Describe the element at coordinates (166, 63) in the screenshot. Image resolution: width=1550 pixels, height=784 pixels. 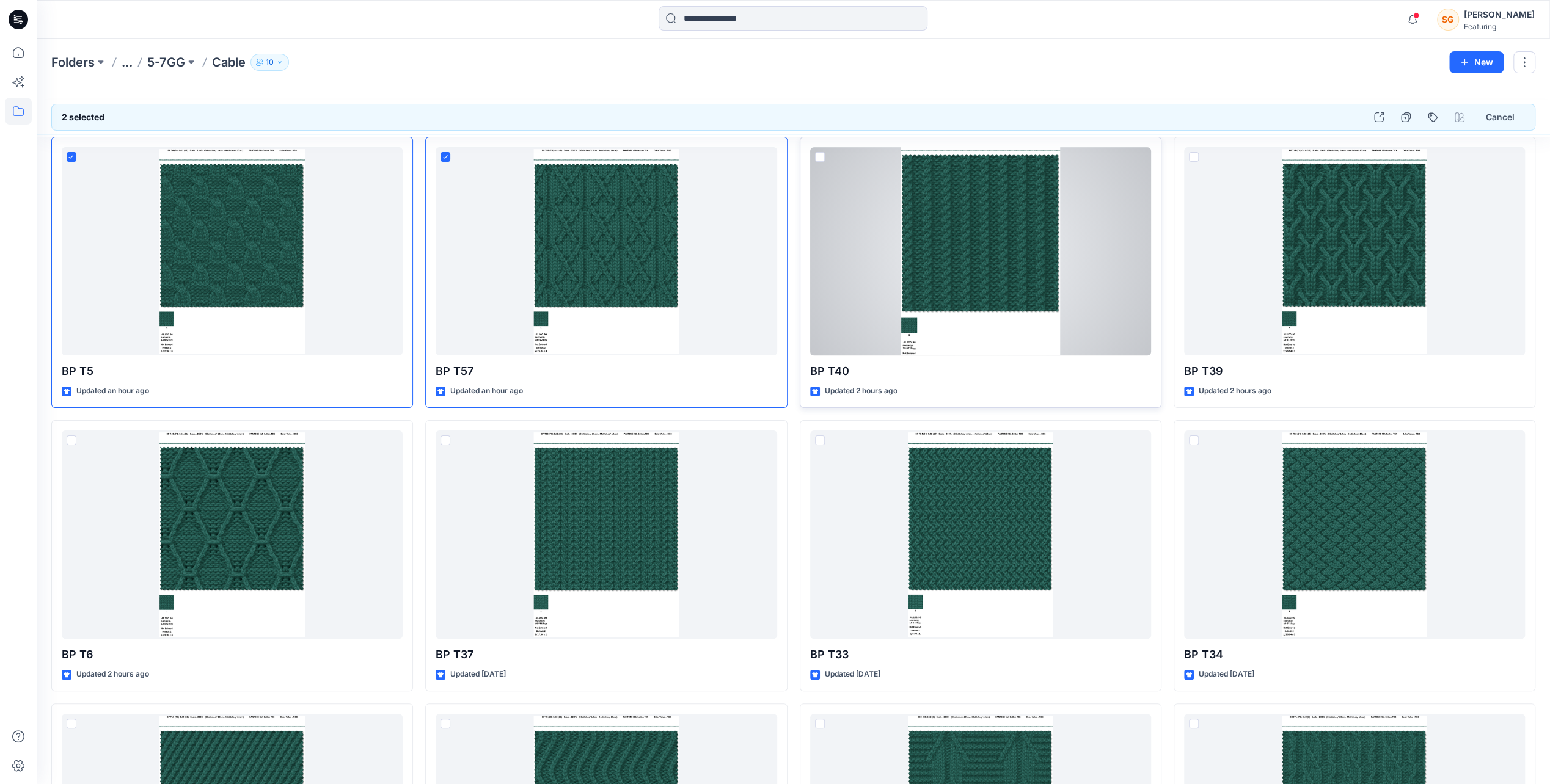
I see `p: 5-7GG` at that location.